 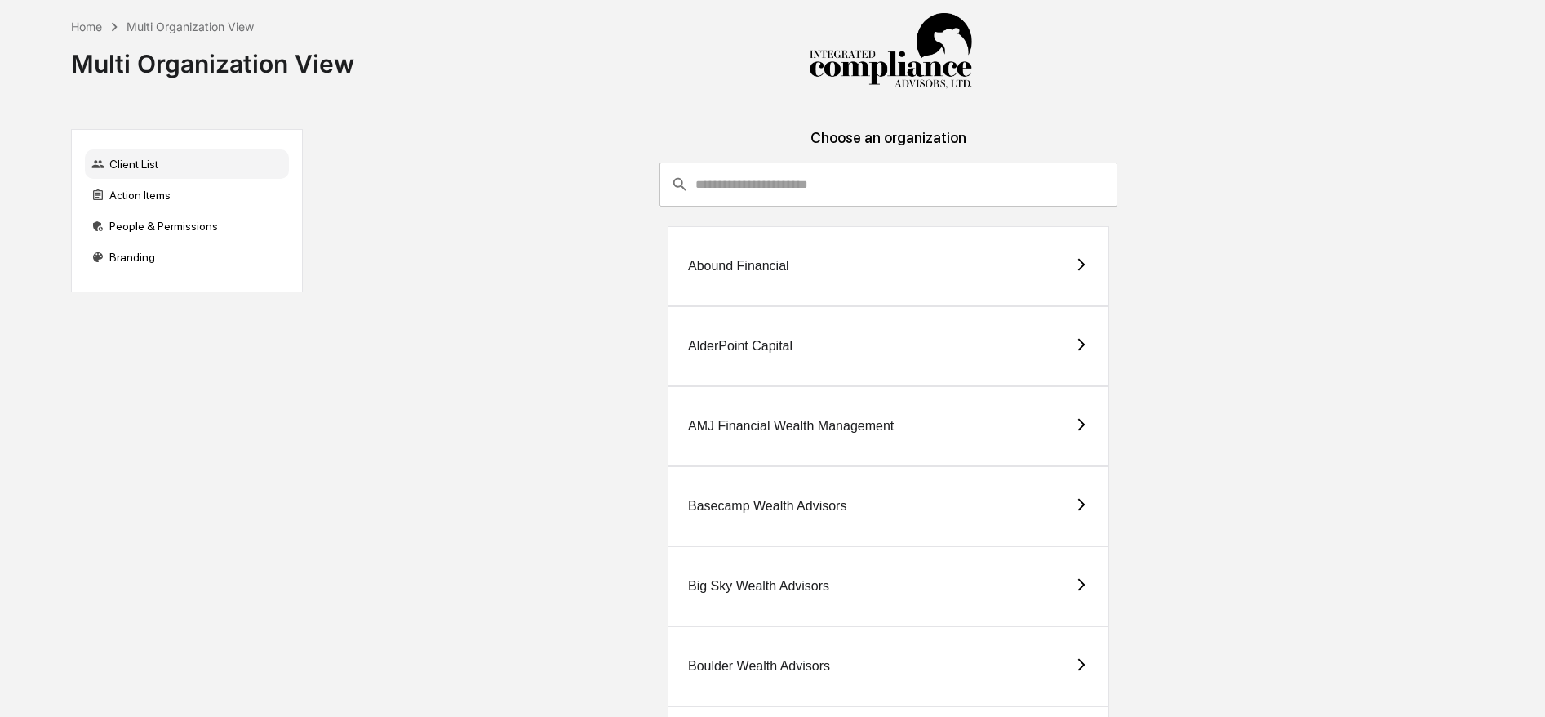 I want to click on div: People & Permissions, so click(x=187, y=226).